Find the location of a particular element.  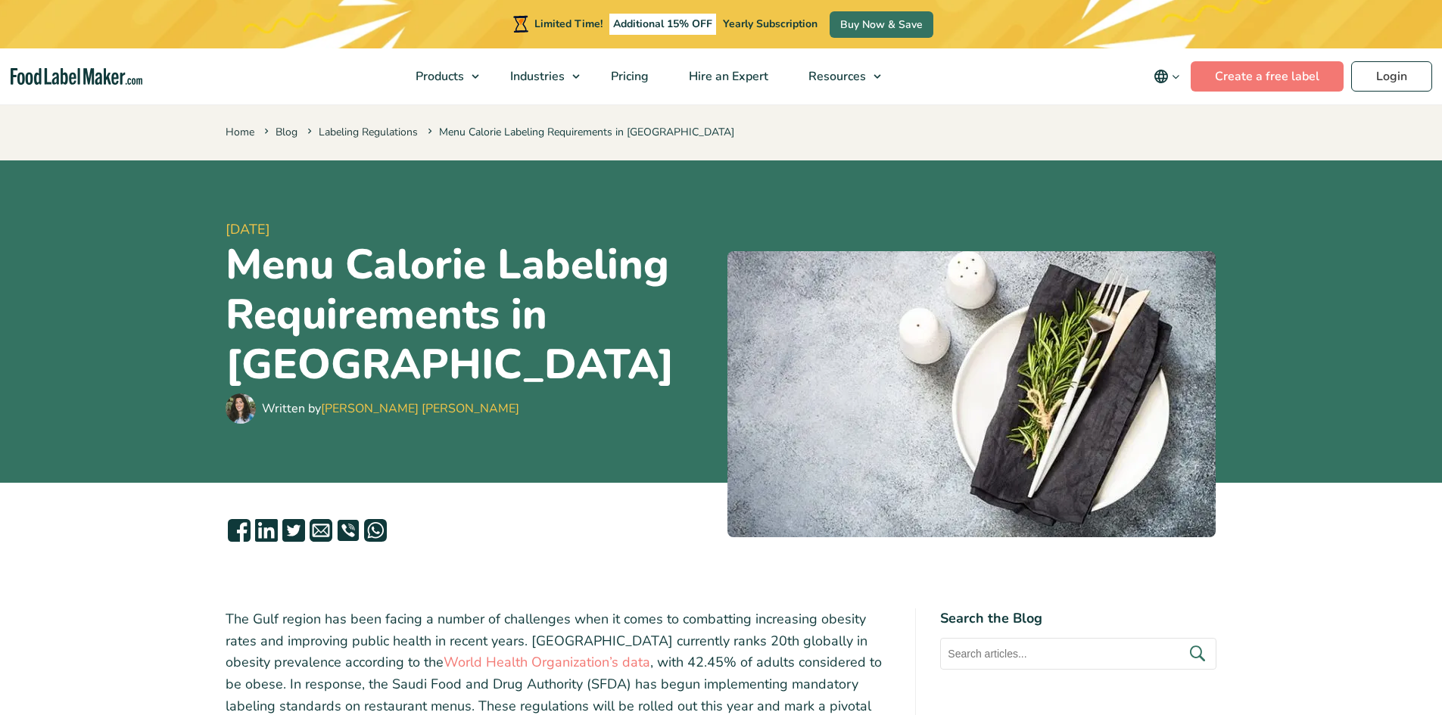

div: Written by is located at coordinates (391, 409).